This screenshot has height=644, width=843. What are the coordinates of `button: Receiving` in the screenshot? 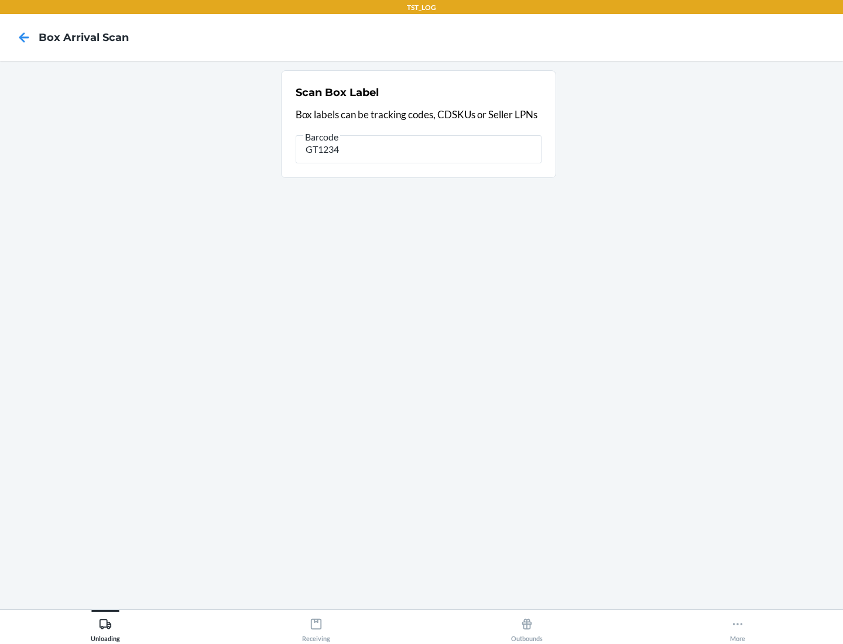 It's located at (316, 626).